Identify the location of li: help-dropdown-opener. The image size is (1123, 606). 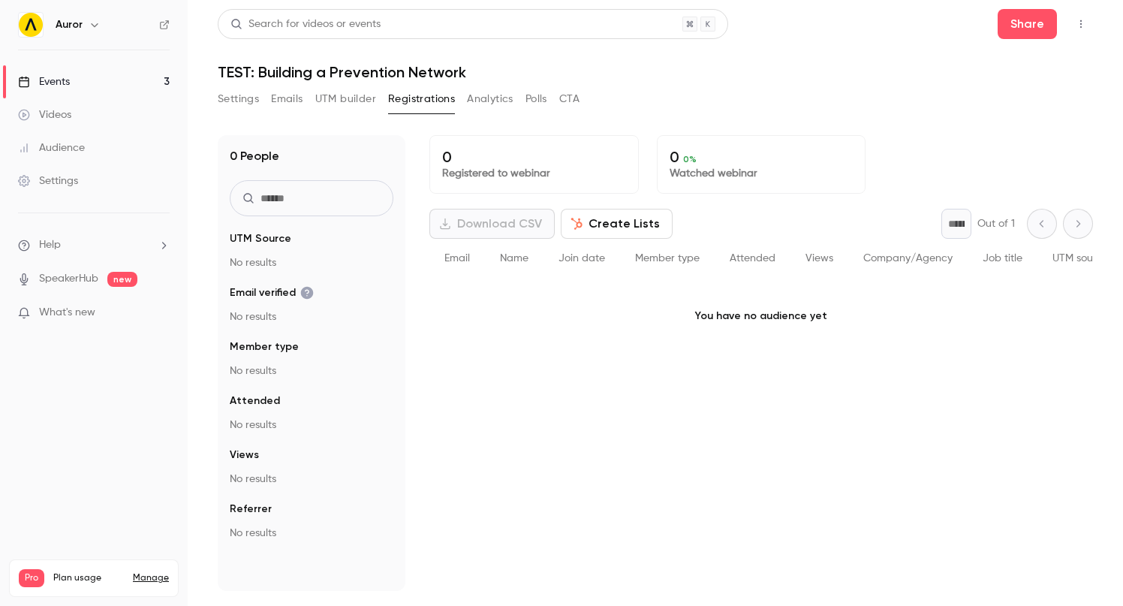
(94, 245).